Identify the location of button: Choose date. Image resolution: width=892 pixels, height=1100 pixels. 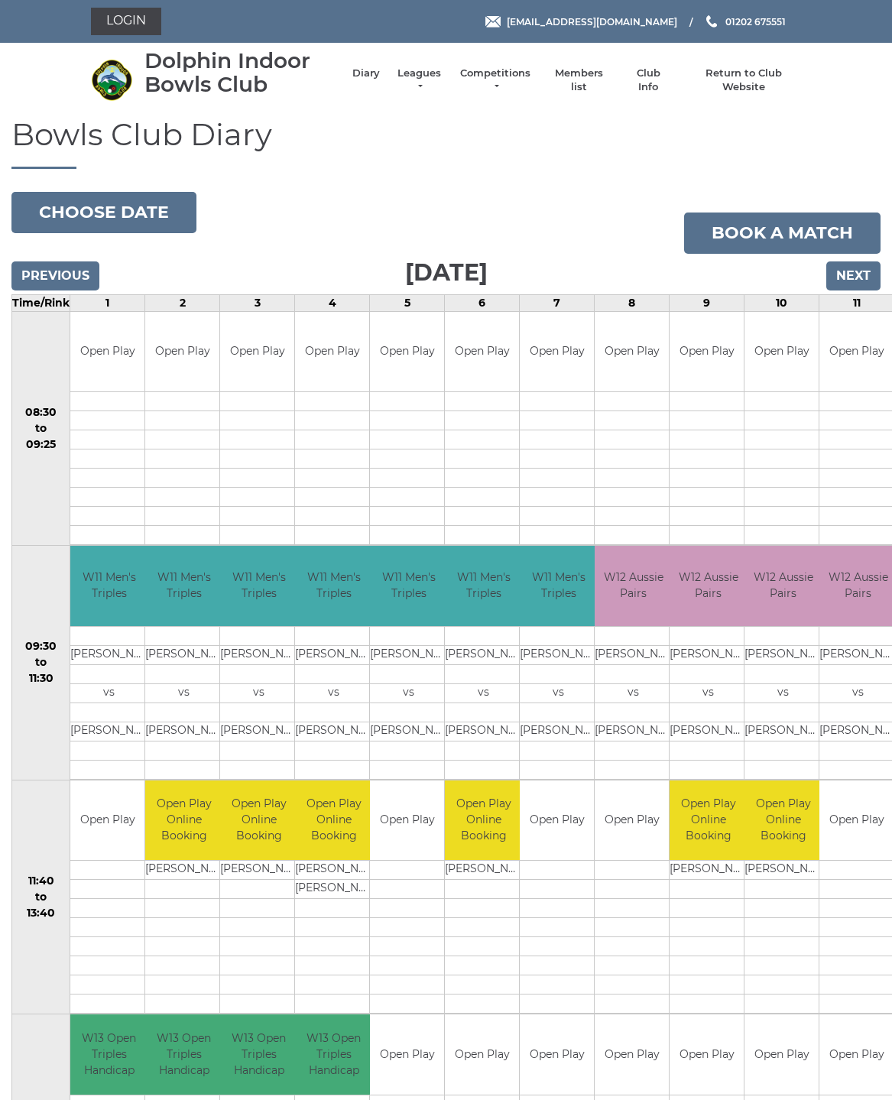
(104, 212).